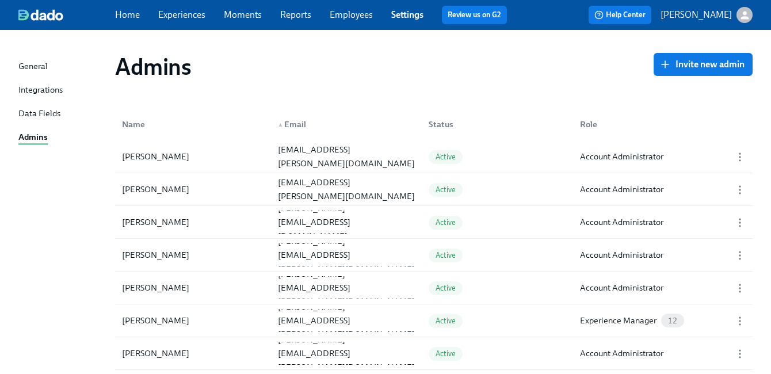  I want to click on div: General, so click(33, 67).